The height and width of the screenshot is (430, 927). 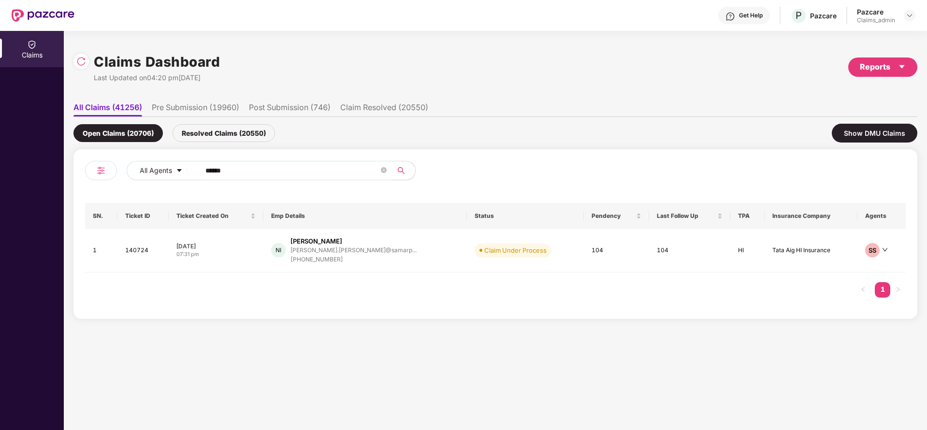 What do you see at coordinates (156, 171) in the screenshot?
I see `span: All Agents` at bounding box center [156, 171].